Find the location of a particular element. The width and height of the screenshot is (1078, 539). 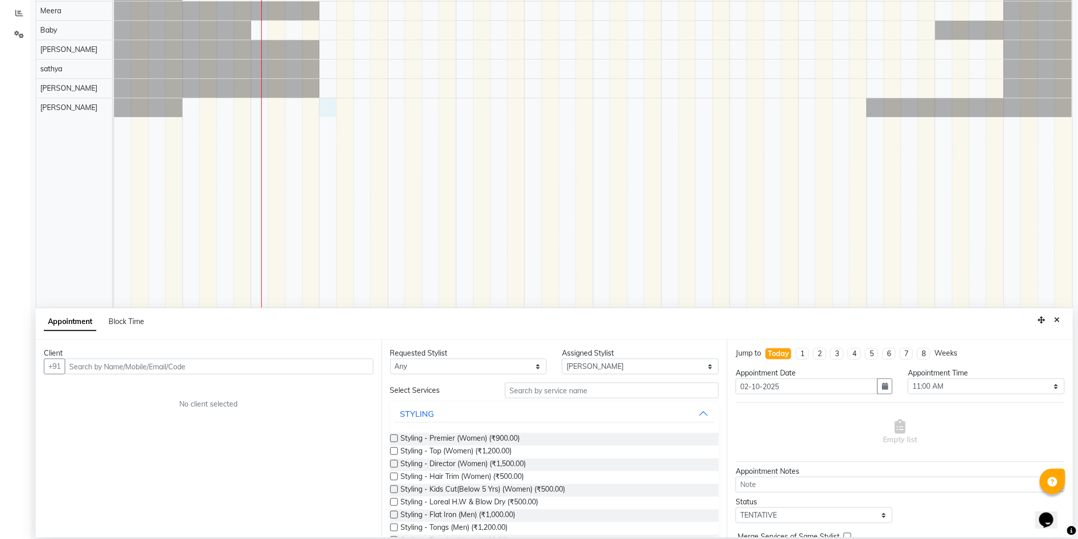

div: Appointment Notes is located at coordinates (900, 471).